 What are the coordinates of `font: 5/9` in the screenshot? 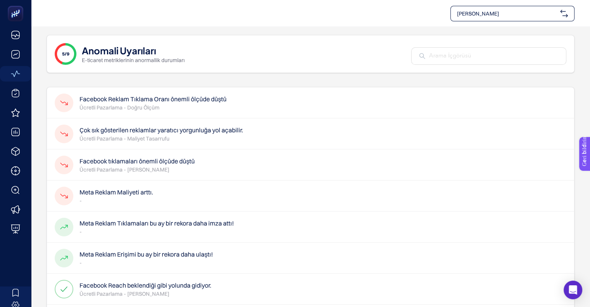 It's located at (66, 54).